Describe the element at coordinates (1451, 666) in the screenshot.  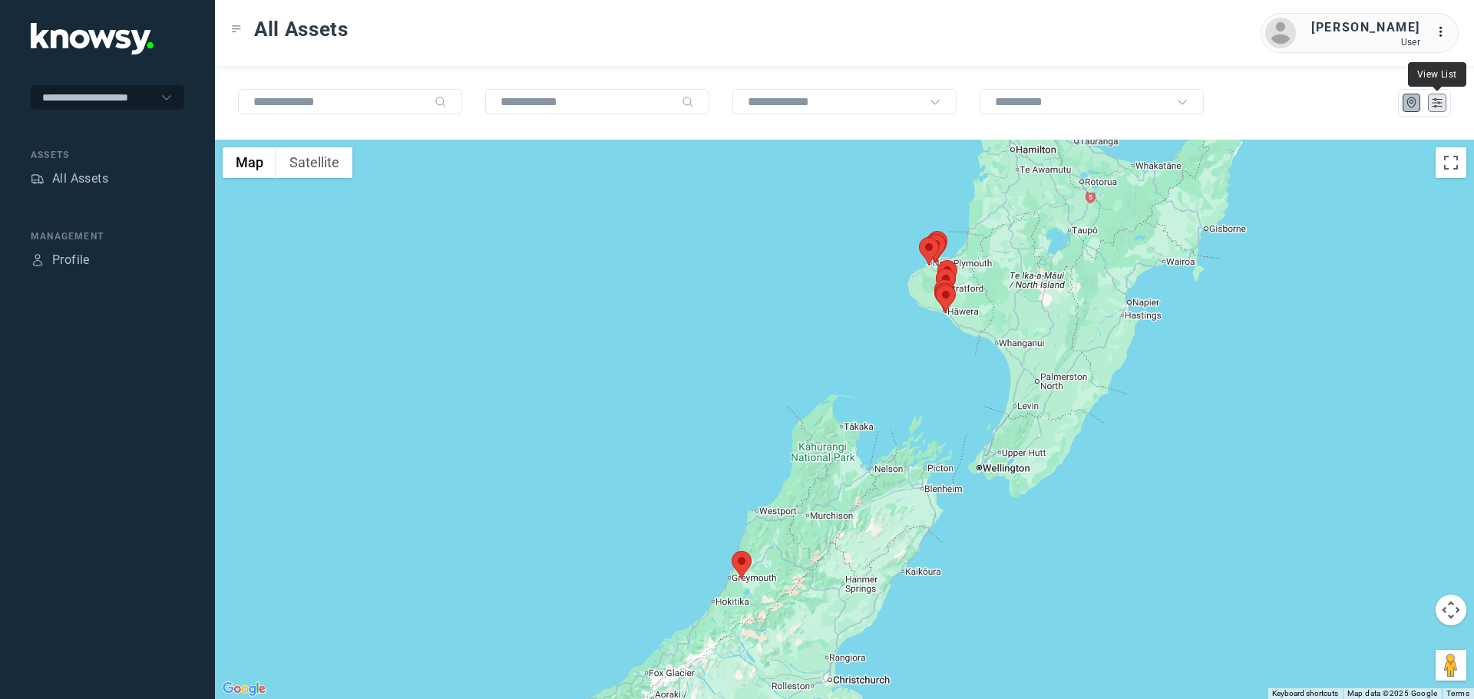
I see `button: Drag Pegman onto the map to open Street View` at that location.